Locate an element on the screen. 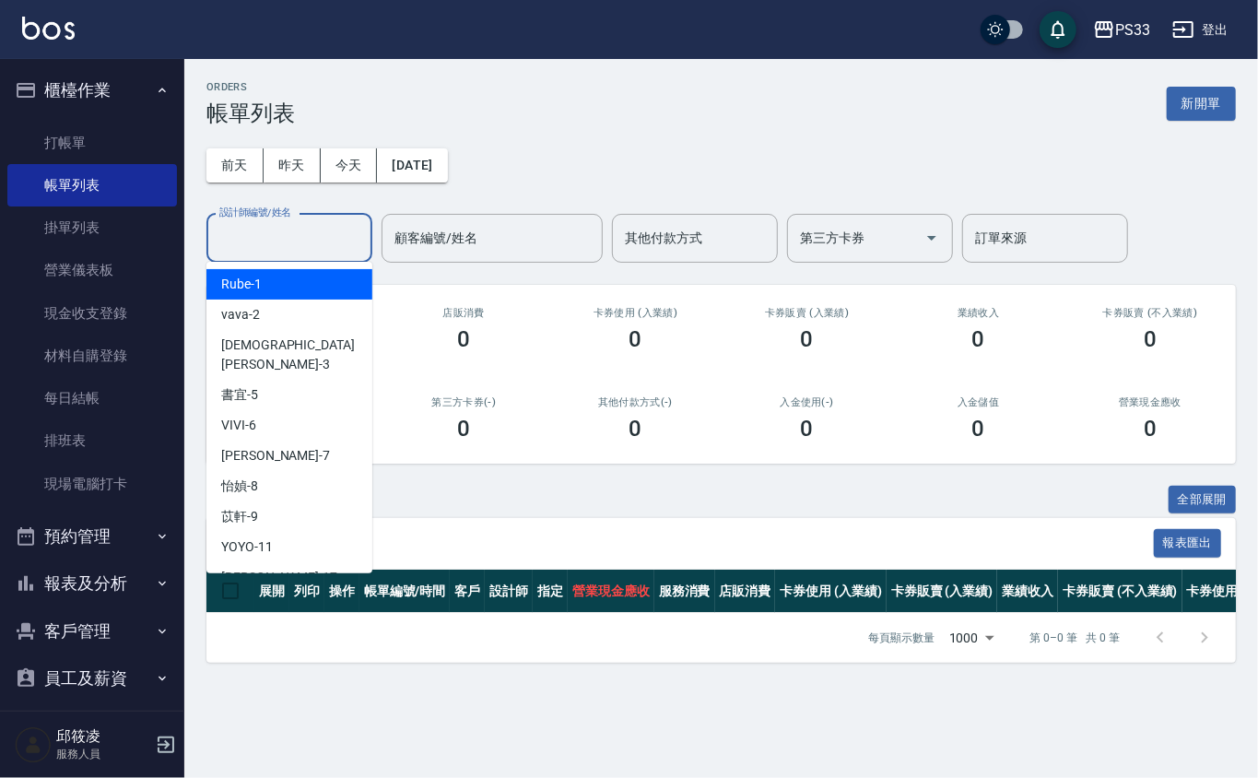 The height and width of the screenshot is (778, 1258). a: 排班表 is located at coordinates (92, 440).